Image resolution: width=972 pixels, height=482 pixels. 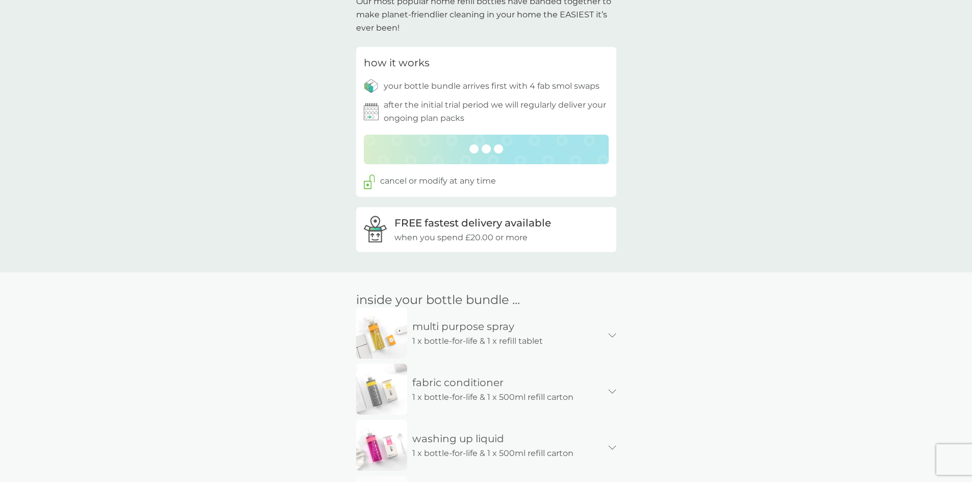 I want to click on p: your bottle bundle arrives first with 4 fab smol swaps, so click(x=491, y=86).